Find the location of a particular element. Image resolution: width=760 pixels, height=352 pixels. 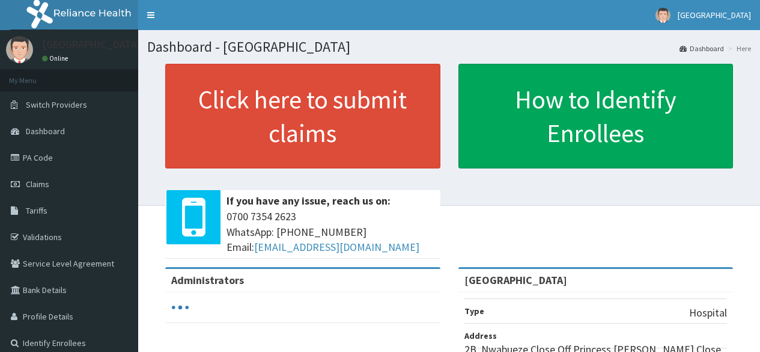

span: Claims is located at coordinates (37, 184).